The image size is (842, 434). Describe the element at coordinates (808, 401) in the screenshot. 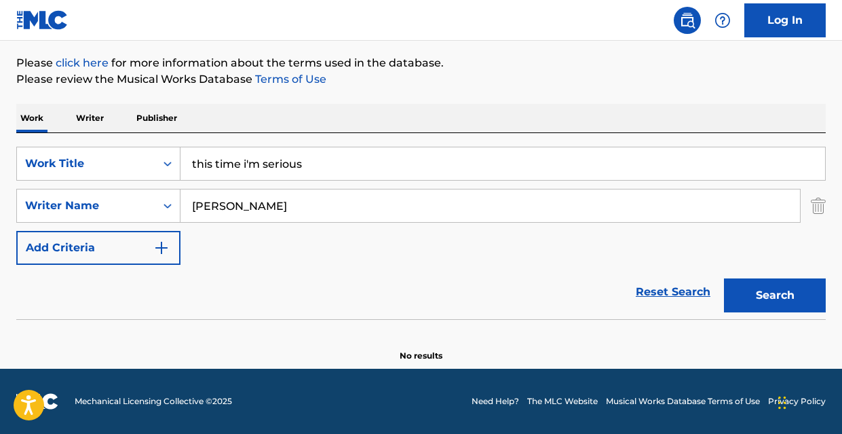

I see `div: Chat Widget` at that location.